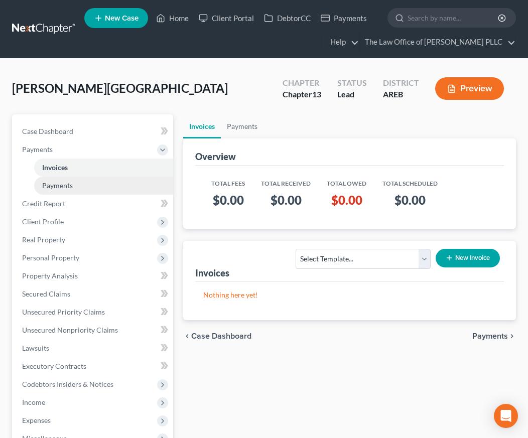 The height and width of the screenshot is (438, 528). What do you see at coordinates (512, 336) in the screenshot?
I see `i: chevron_right` at bounding box center [512, 336].